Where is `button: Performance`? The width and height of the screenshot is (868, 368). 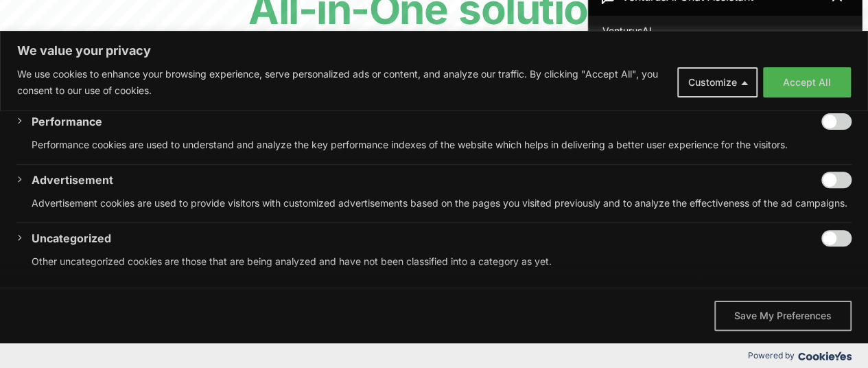
button: Performance is located at coordinates (67, 121).